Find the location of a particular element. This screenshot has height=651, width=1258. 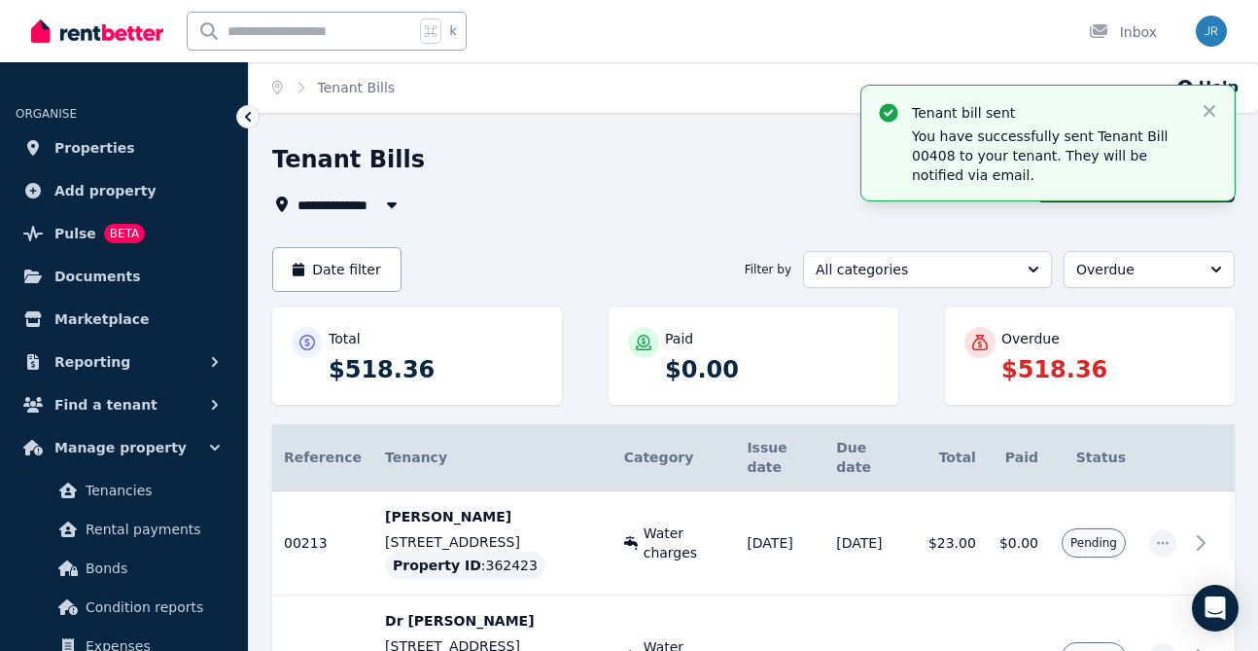

p: Overdue is located at coordinates (1031, 338).